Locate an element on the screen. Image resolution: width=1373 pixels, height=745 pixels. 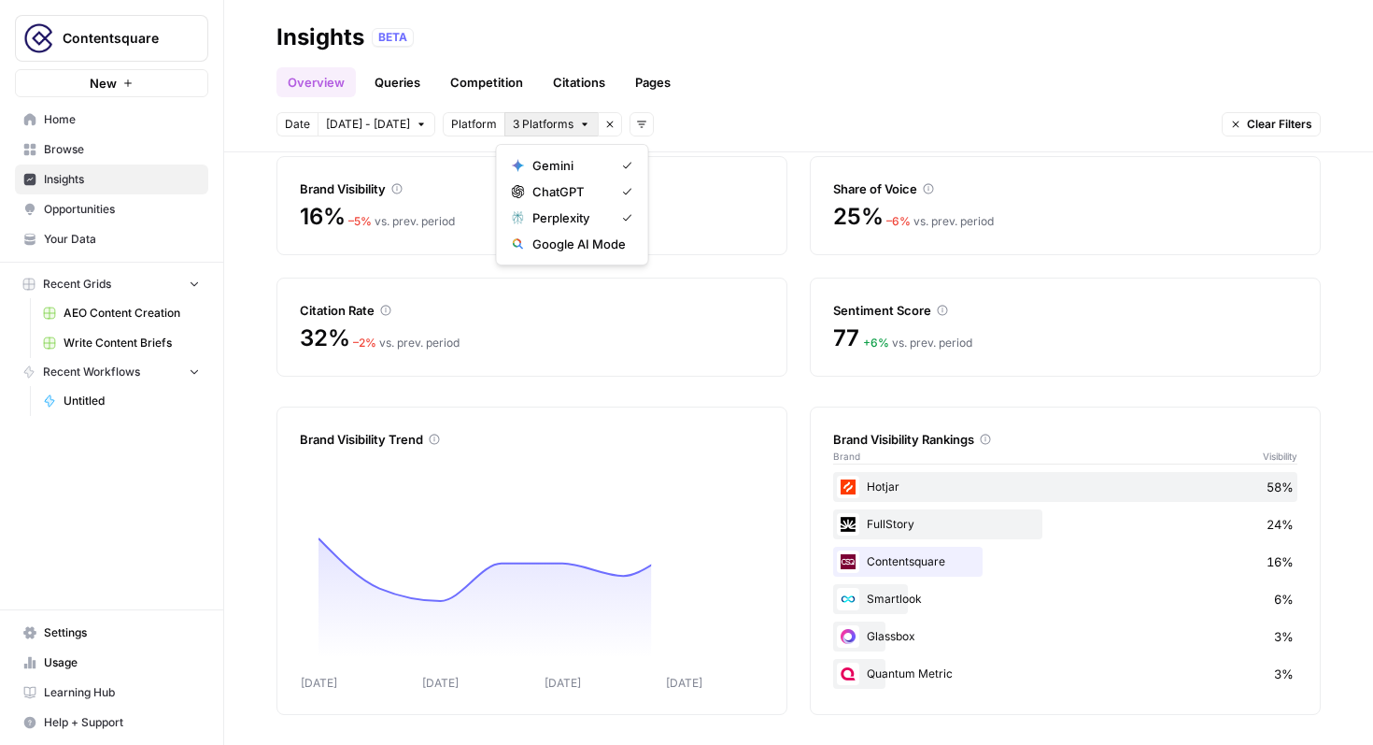
span: Clear Filters is located at coordinates (1280, 124).